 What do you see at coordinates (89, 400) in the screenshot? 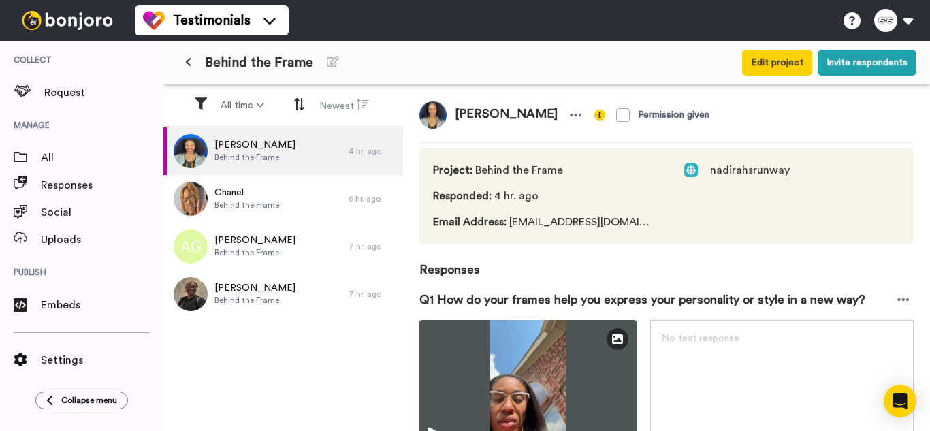
I see `span: Collapse menu` at bounding box center [89, 400].